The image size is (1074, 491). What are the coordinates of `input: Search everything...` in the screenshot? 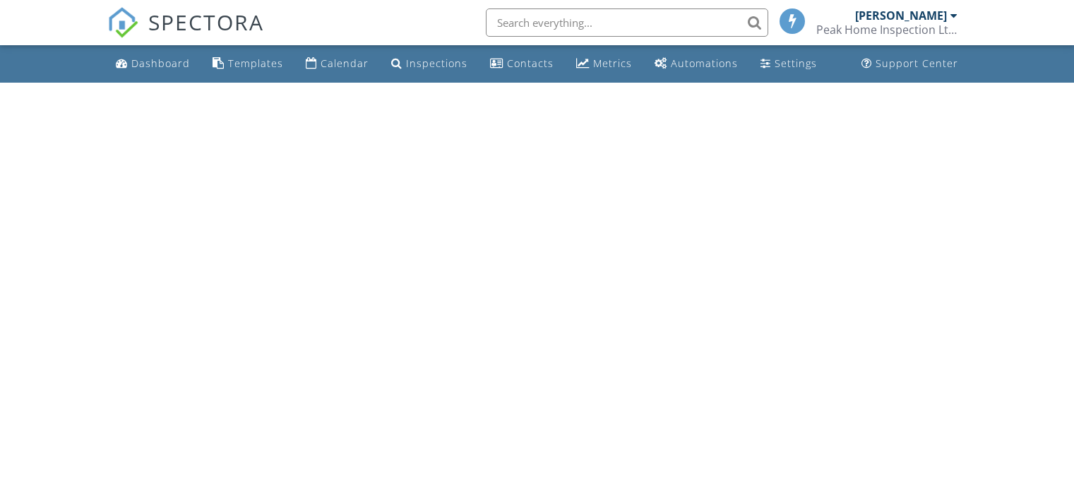 It's located at (627, 23).